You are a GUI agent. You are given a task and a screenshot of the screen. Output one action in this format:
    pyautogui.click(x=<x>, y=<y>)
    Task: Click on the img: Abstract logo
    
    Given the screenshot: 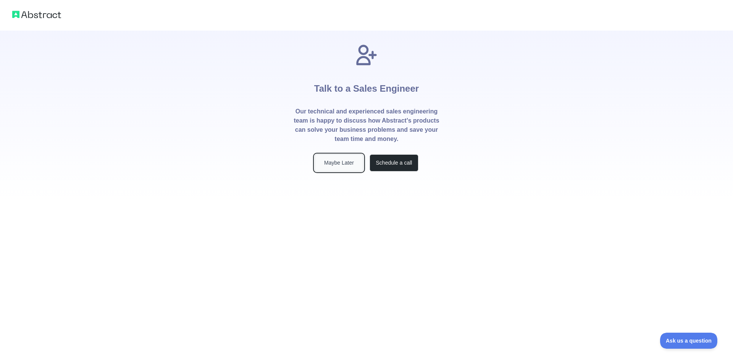 What is the action you would take?
    pyautogui.click(x=37, y=15)
    